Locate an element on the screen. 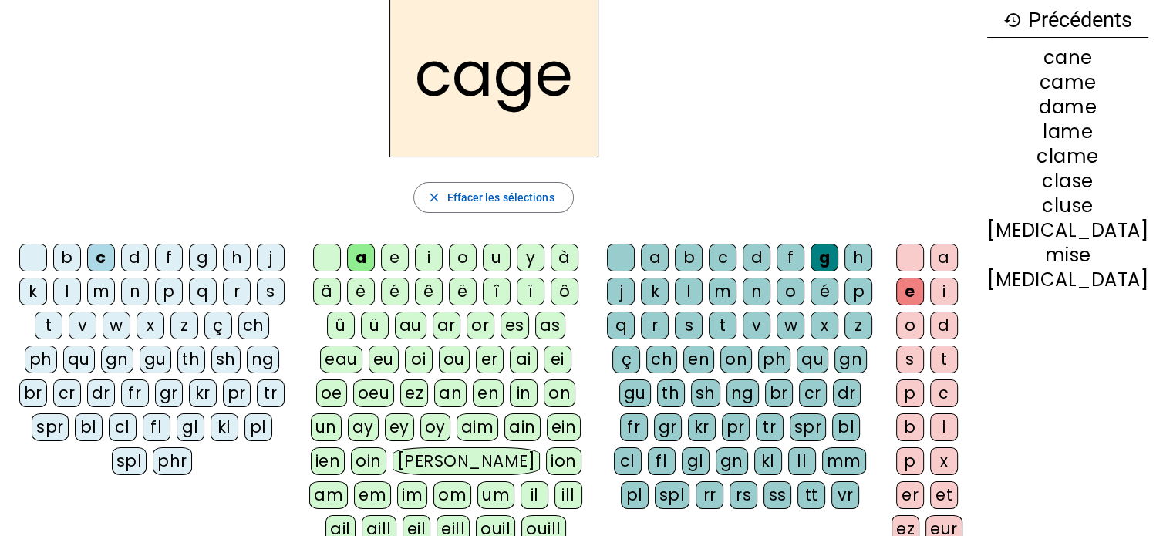  div: ein is located at coordinates (564, 427).